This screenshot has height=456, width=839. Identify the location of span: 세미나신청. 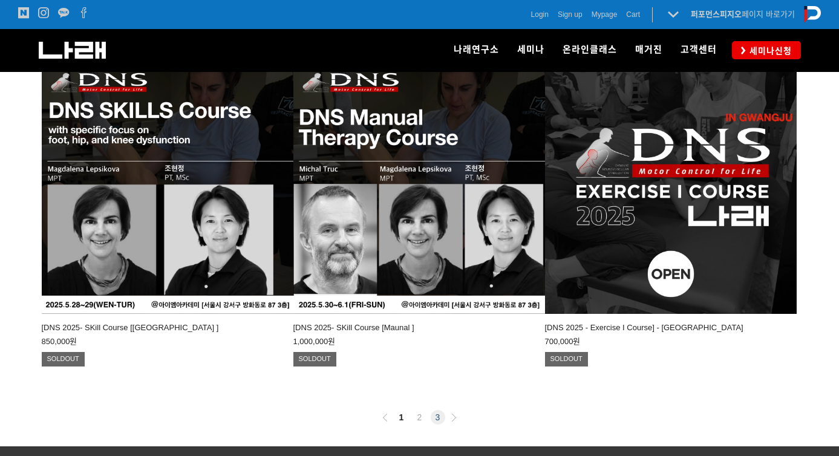
(769, 51).